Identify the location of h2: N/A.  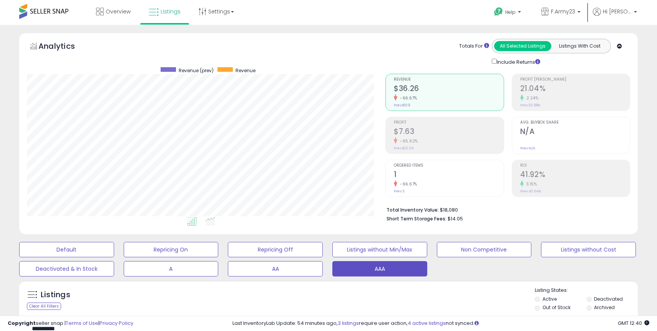
(574, 132).